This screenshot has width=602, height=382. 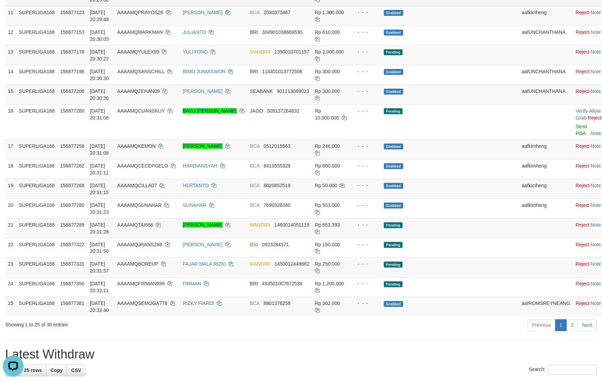 I want to click on span: Rp 300.000, so click(x=327, y=91).